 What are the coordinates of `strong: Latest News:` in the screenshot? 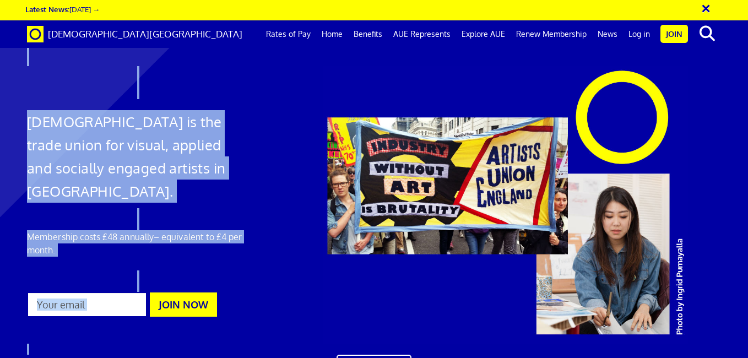 It's located at (47, 9).